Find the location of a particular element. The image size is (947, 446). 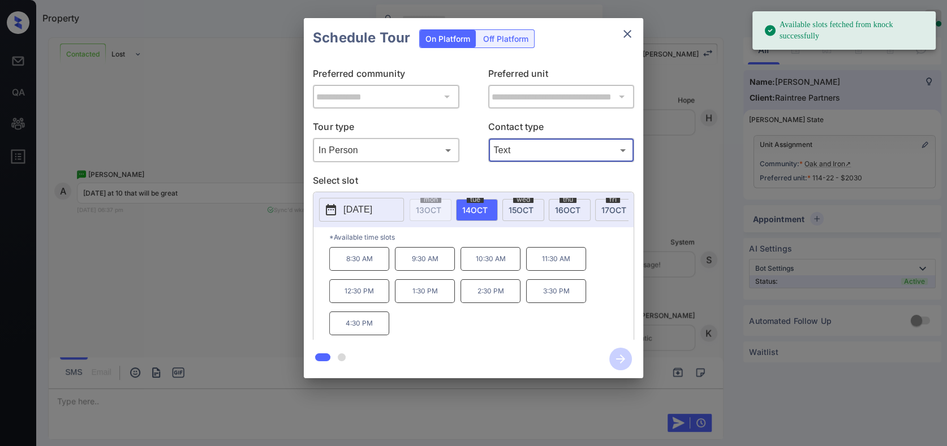

p: Contact type is located at coordinates (561, 129).